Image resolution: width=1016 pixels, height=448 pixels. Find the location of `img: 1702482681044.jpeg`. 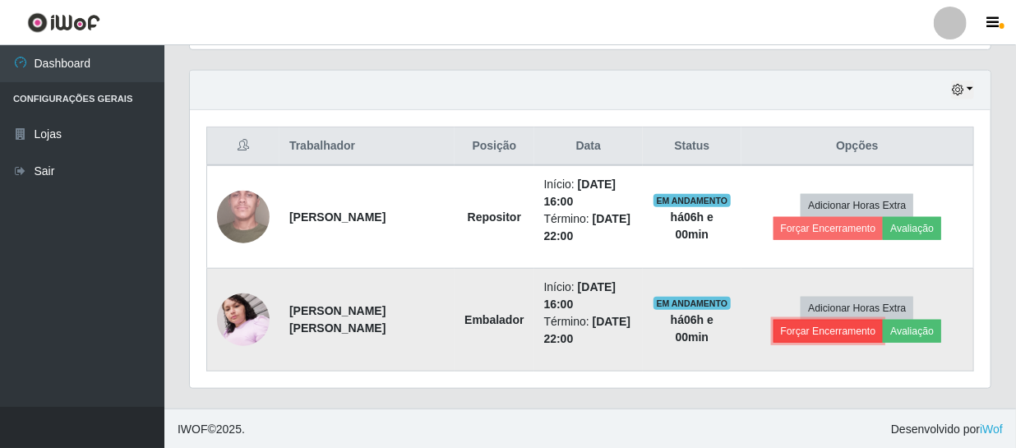

img: 1702482681044.jpeg is located at coordinates (243, 319).